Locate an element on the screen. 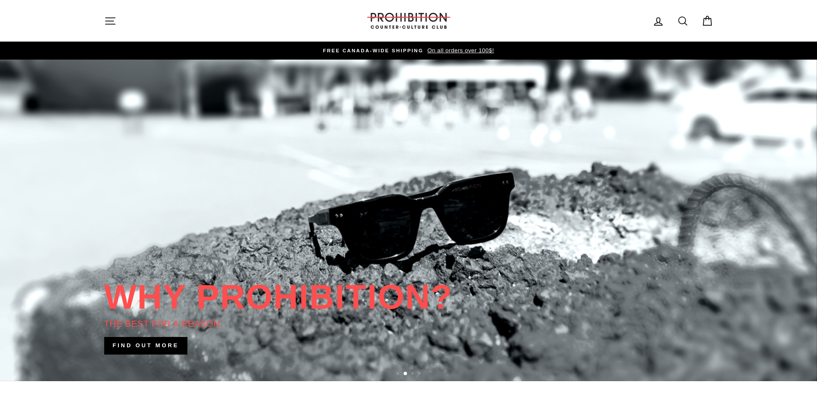 The height and width of the screenshot is (394, 817). span: FREE CANADA-WIDE SHIPPING is located at coordinates (373, 51).